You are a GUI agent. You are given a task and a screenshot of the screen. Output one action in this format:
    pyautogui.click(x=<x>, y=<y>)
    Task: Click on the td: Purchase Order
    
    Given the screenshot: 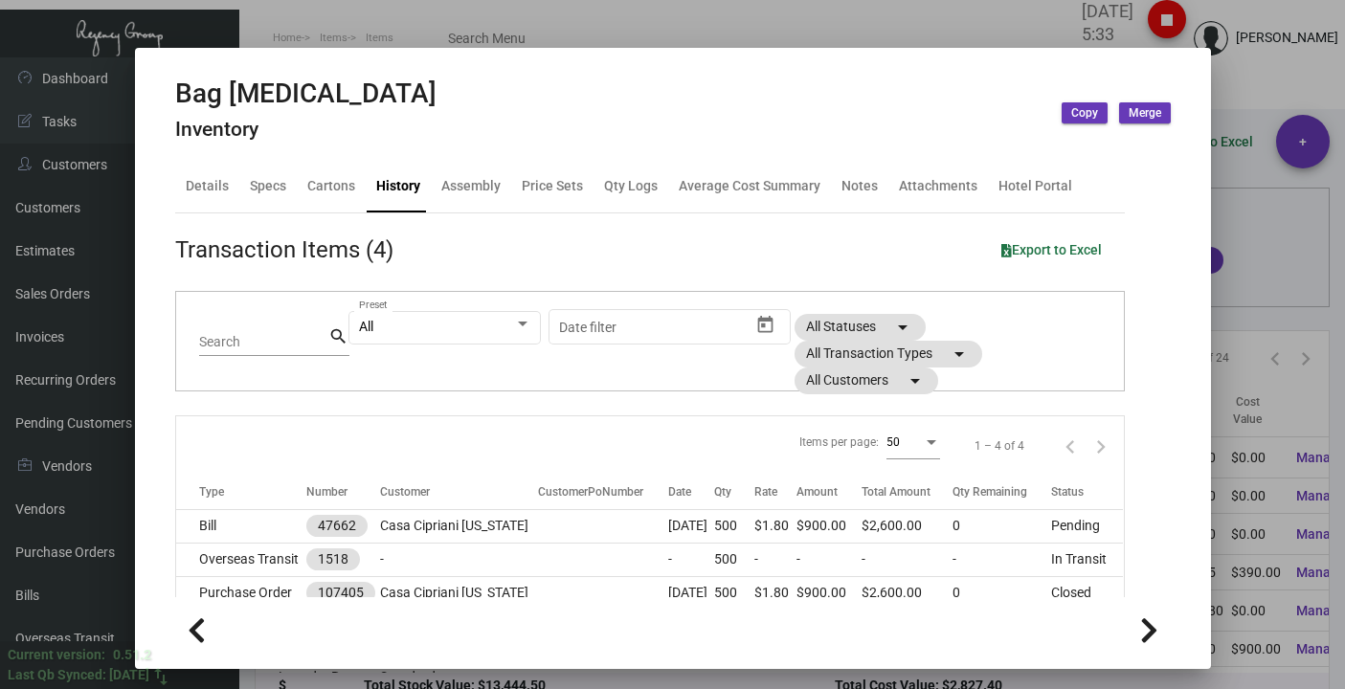 What is the action you would take?
    pyautogui.click(x=241, y=592)
    